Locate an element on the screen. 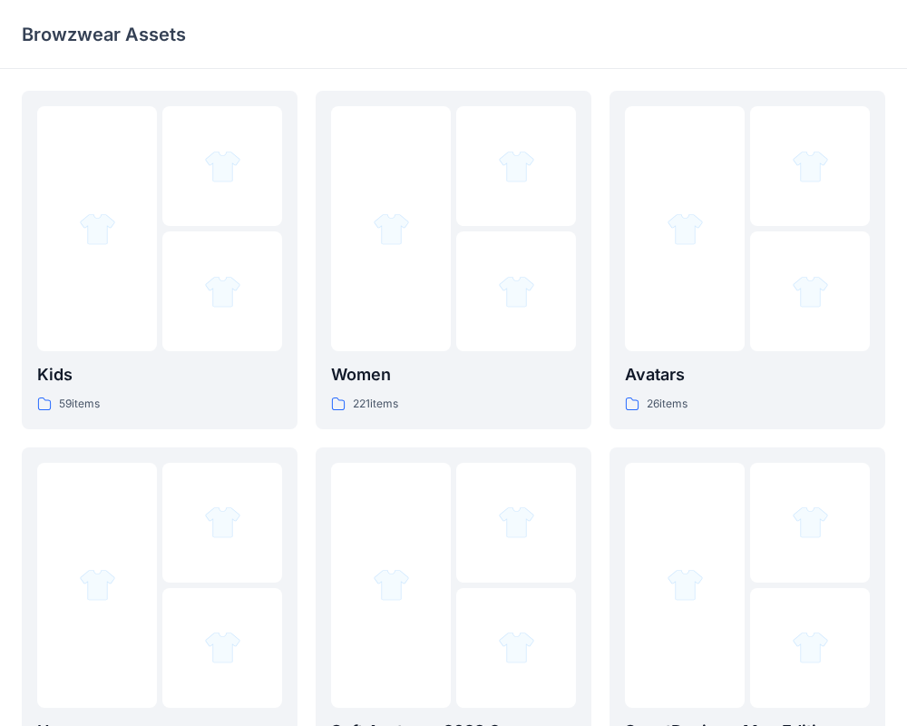 This screenshot has width=907, height=726. a: folder 1folder 2folder 3Avatars26items is located at coordinates (747, 259).